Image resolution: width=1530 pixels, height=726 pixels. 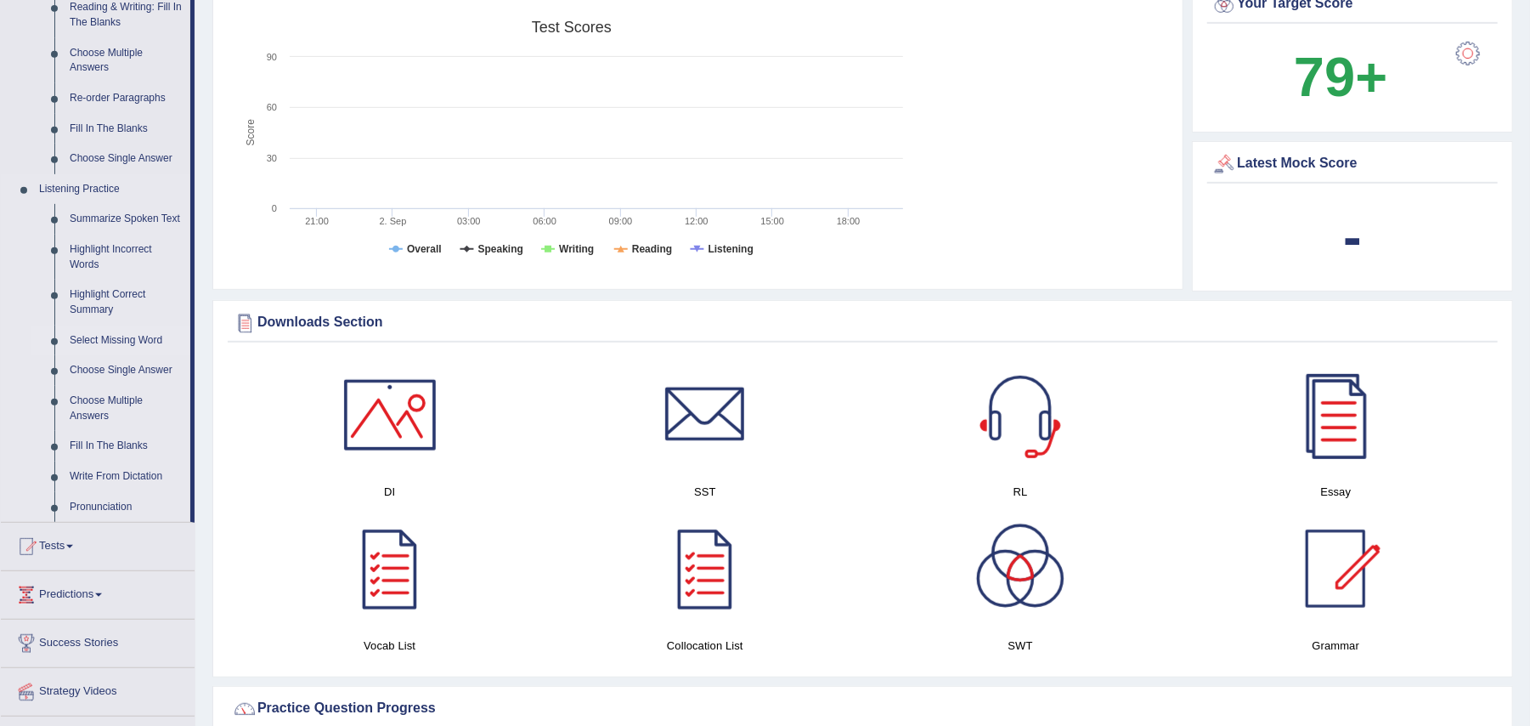 I want to click on tspan: Speaking, so click(x=500, y=249).